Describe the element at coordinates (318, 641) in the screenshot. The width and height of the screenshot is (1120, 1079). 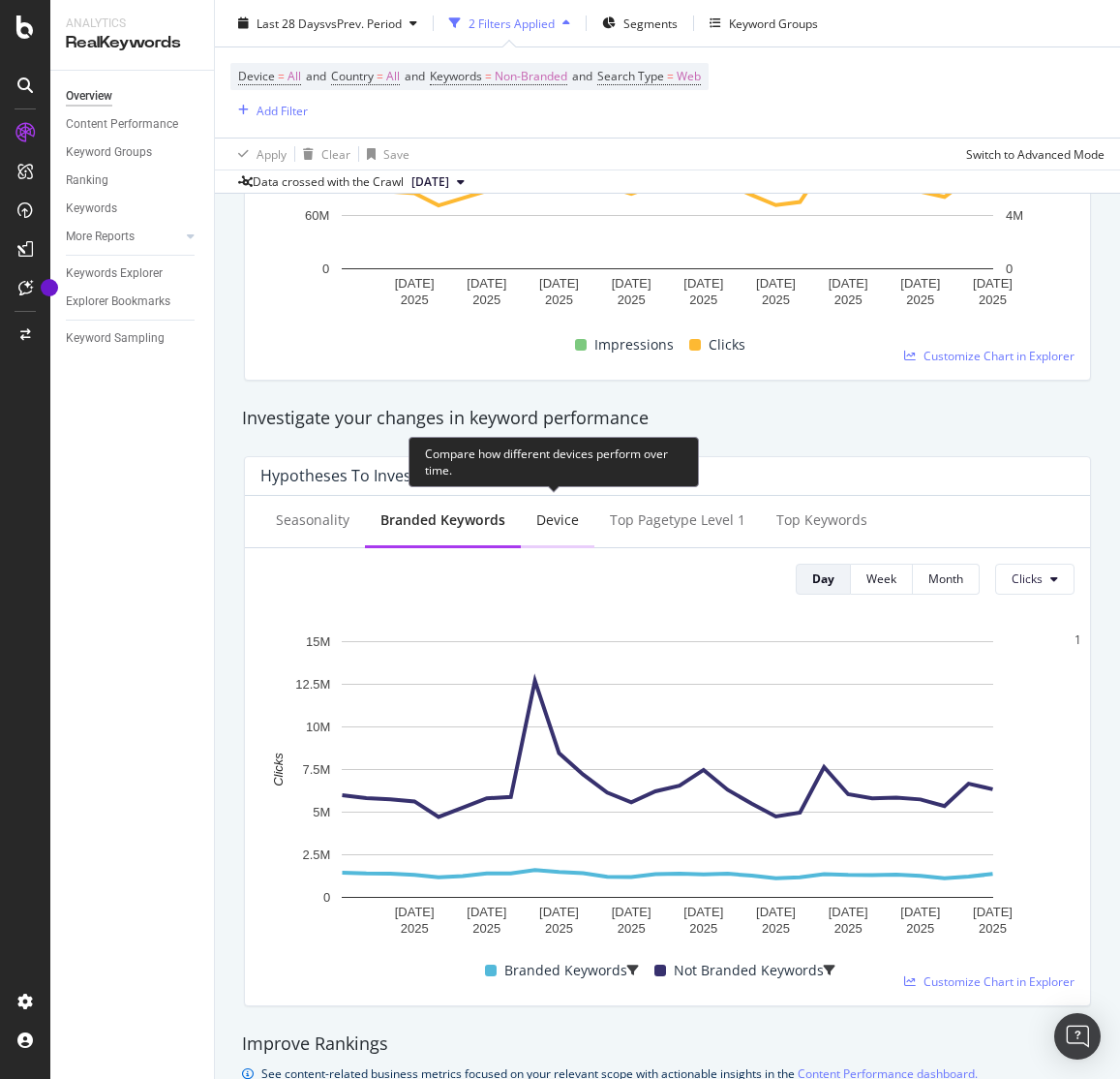
I see `text: 15M` at that location.